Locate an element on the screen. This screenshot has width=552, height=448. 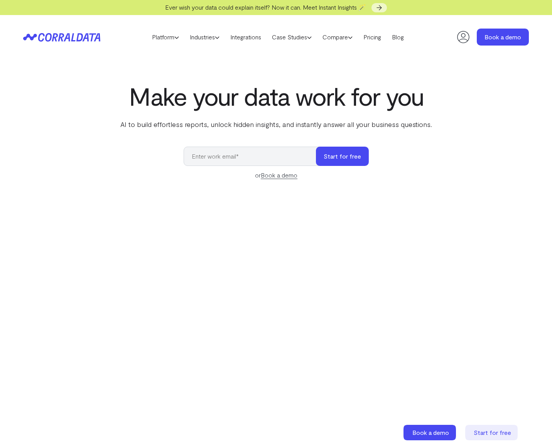
button: Start for free is located at coordinates (342, 156).